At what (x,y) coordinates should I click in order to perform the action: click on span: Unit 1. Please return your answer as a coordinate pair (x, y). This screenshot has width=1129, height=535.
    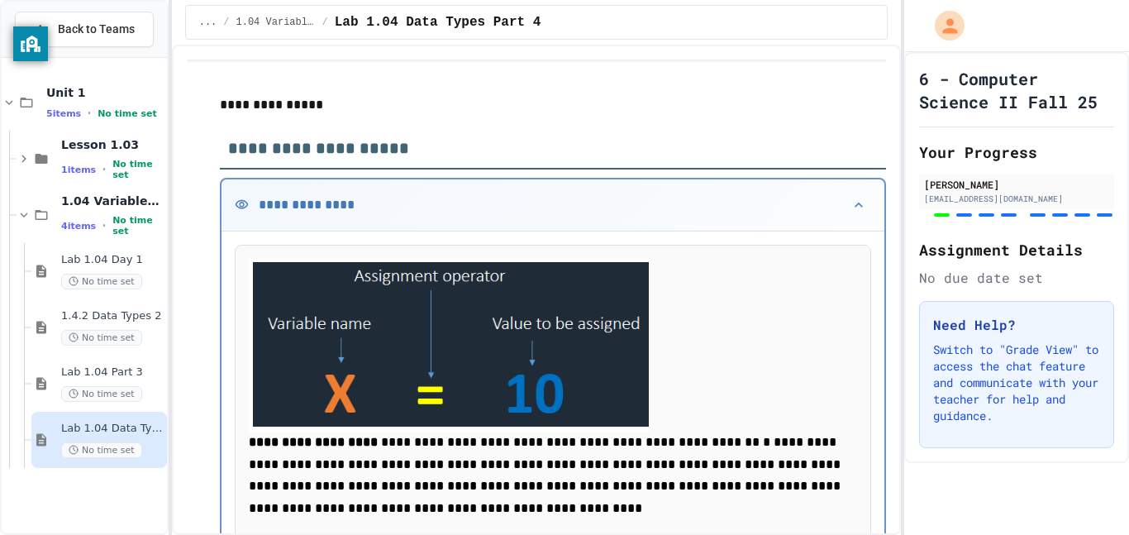
    Looking at the image, I should click on (105, 93).